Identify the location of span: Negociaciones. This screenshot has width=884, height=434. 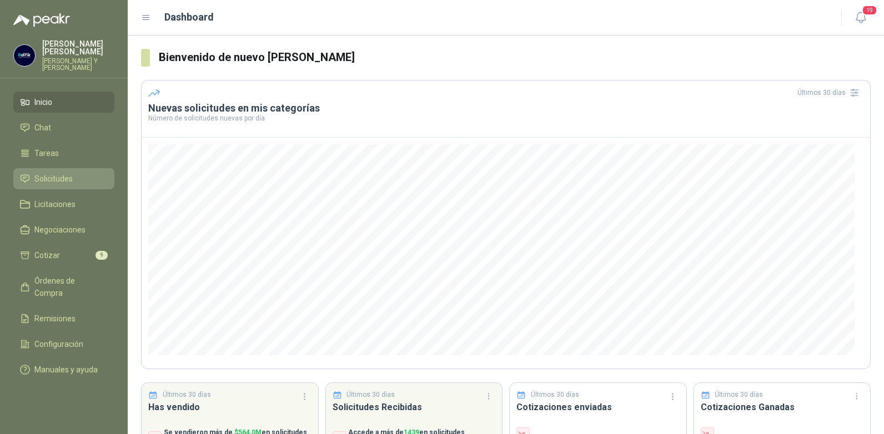
(60, 230).